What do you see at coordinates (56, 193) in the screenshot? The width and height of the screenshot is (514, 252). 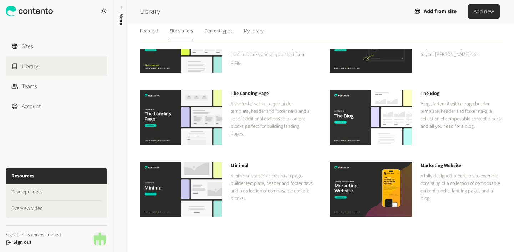 I see `a: Developer docs` at bounding box center [56, 193].